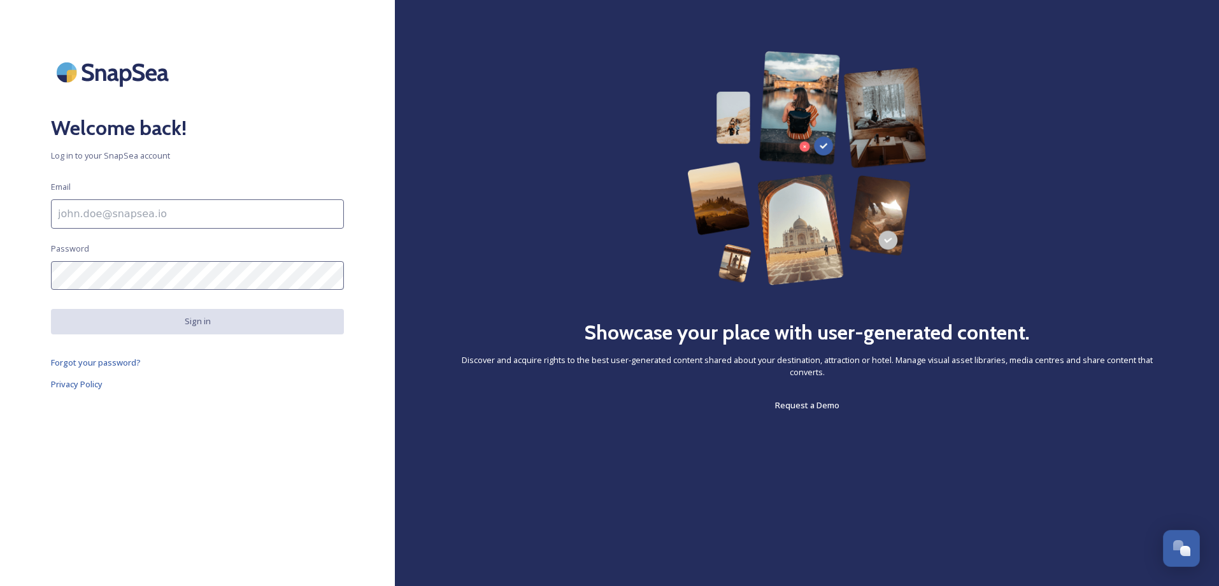  Describe the element at coordinates (197, 214) in the screenshot. I see `input: john.doe@snapsea.io` at that location.